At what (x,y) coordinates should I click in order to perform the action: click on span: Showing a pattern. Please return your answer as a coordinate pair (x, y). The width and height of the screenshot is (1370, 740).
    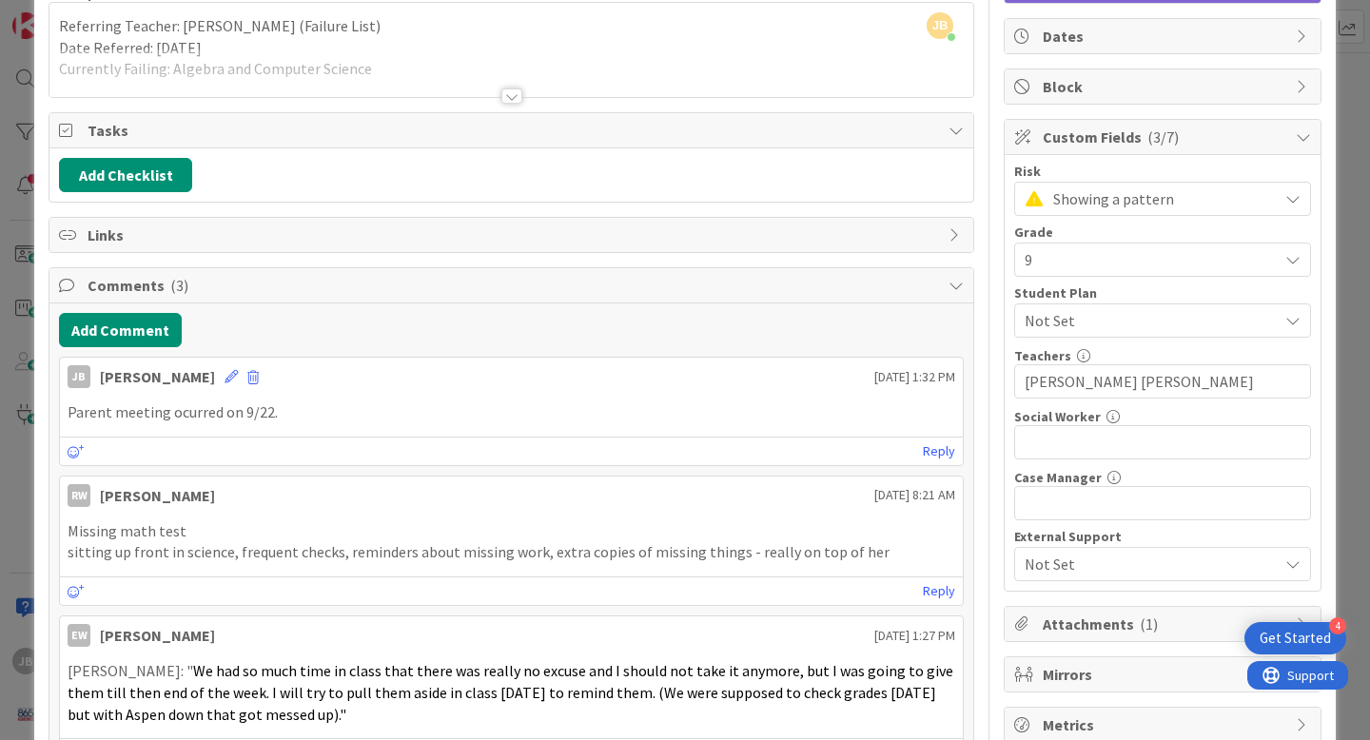
    Looking at the image, I should click on (1161, 199).